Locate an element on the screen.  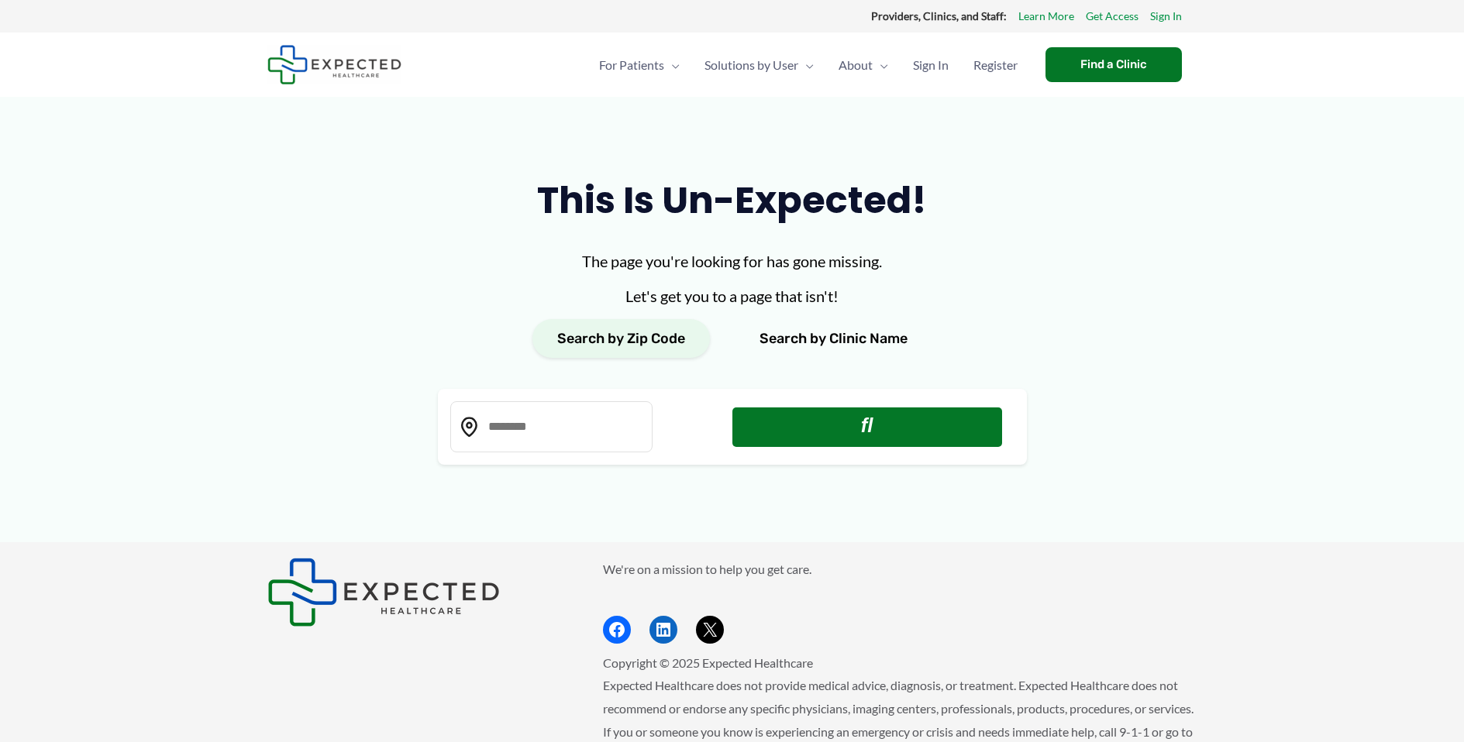
nav: Primary Site Navigation is located at coordinates (808, 65).